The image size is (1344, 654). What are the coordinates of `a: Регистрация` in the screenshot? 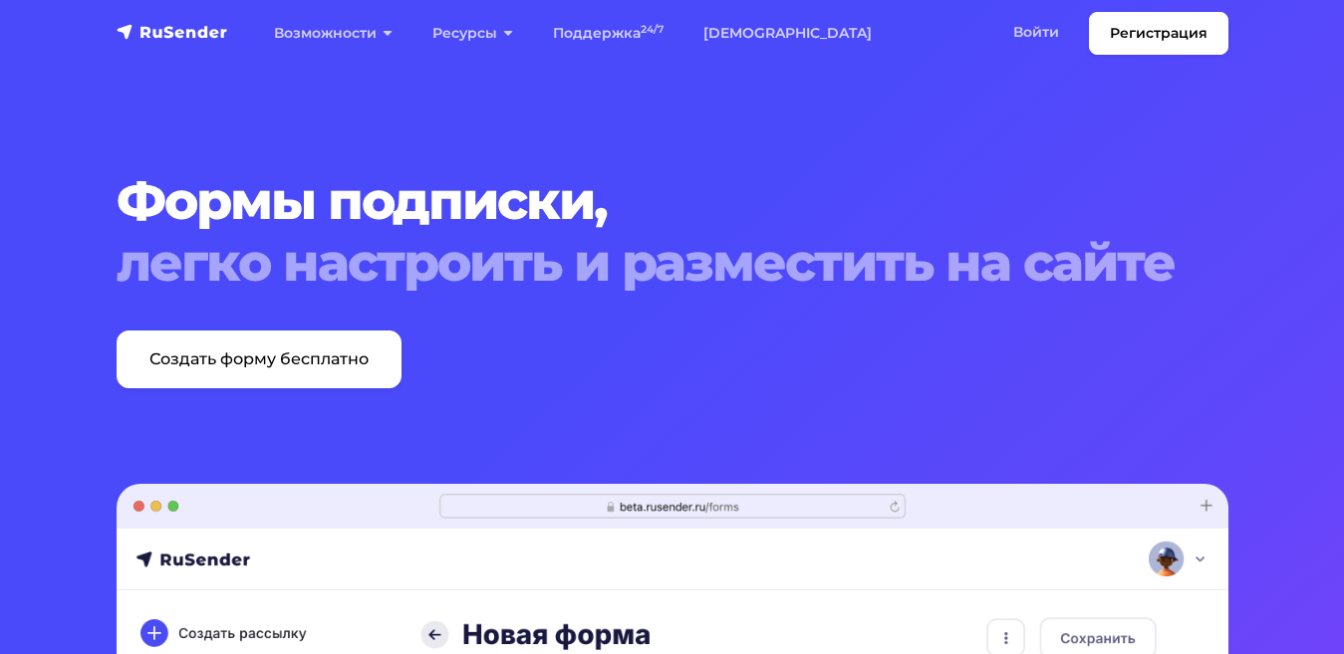 It's located at (1159, 33).